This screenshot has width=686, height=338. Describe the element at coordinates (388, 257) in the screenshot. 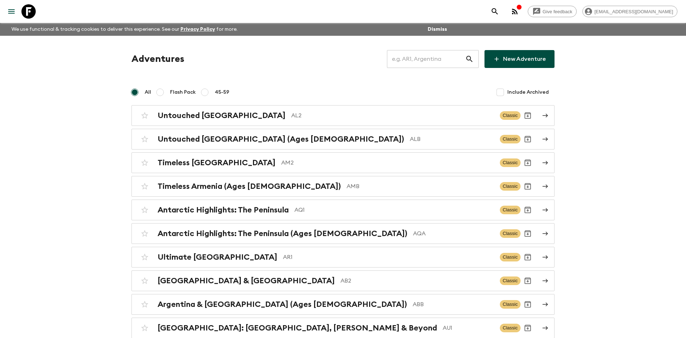

I see `p: AR1` at that location.